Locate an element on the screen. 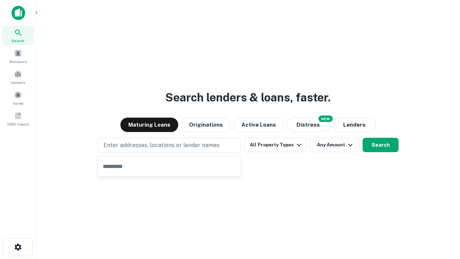 Image resolution: width=460 pixels, height=259 pixels. div: SREO Search is located at coordinates (18, 119).